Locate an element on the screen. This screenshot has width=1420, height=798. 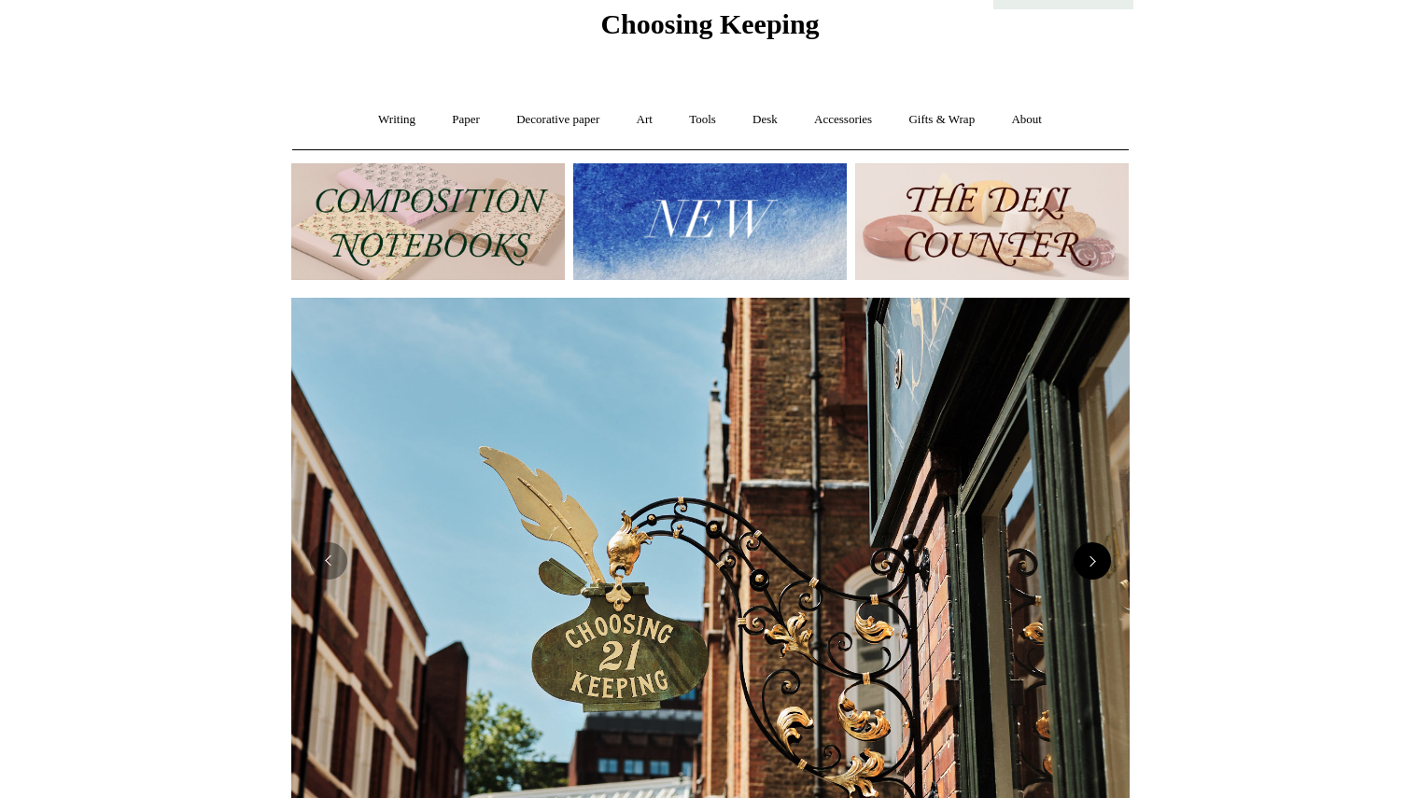
a: Art is located at coordinates (644, 120).